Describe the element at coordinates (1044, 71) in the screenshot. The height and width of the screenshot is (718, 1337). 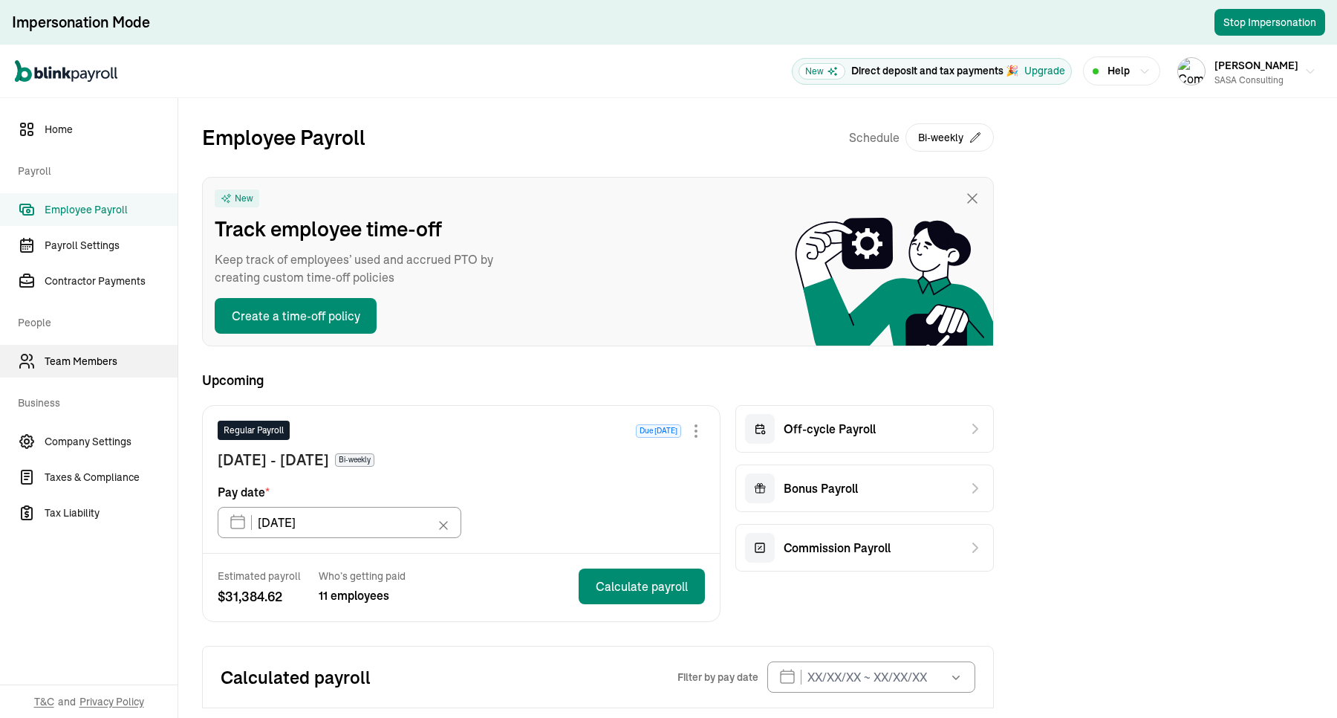
I see `button: Upgrade` at that location.